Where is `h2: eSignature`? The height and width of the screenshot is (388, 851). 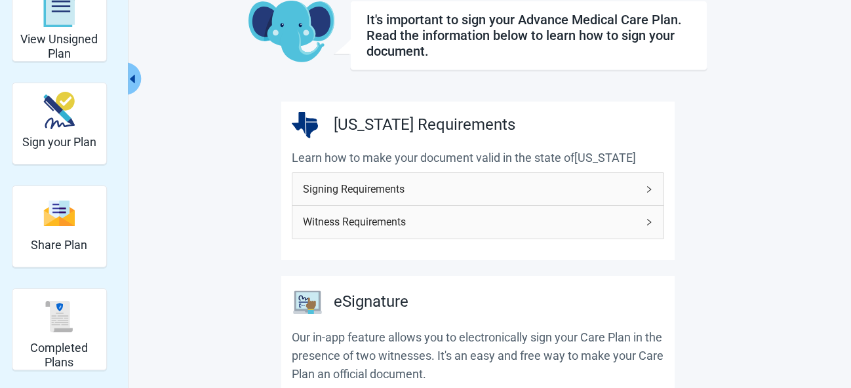
h2: eSignature is located at coordinates (371, 302).